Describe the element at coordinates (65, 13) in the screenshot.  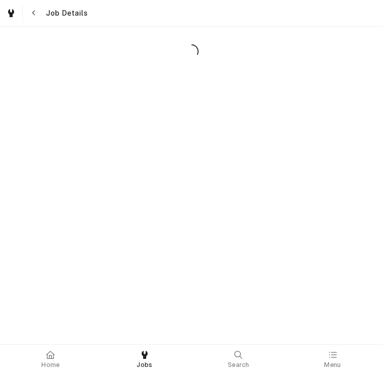
I see `span: Job Details` at that location.